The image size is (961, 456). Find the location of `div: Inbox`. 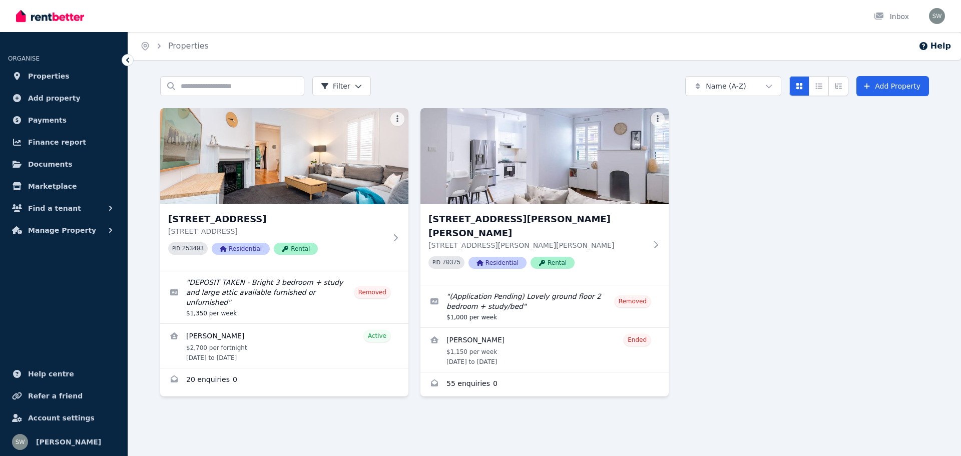

div: Inbox is located at coordinates (891, 17).